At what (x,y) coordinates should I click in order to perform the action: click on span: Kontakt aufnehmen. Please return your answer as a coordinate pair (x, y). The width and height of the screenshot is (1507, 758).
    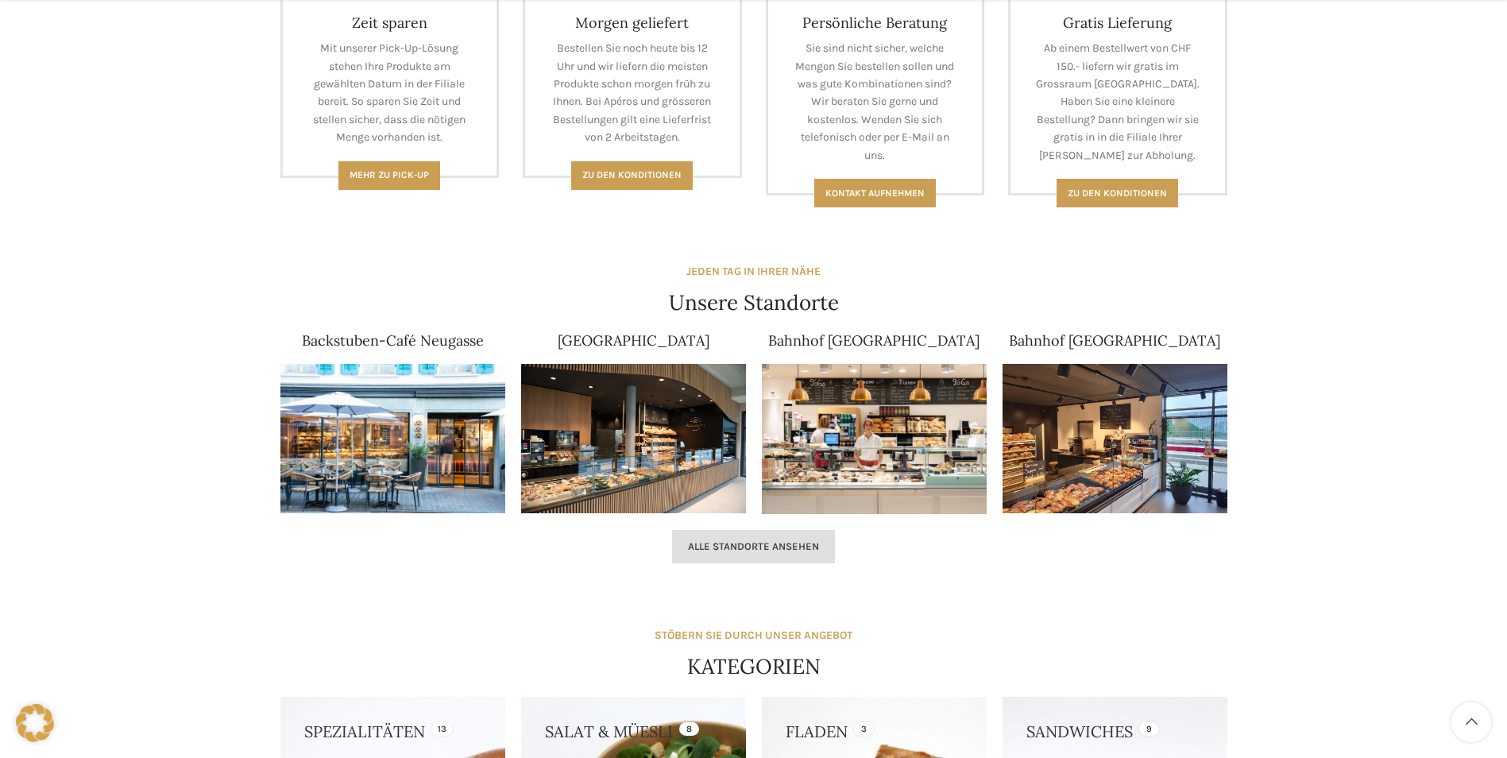
    Looking at the image, I should click on (875, 193).